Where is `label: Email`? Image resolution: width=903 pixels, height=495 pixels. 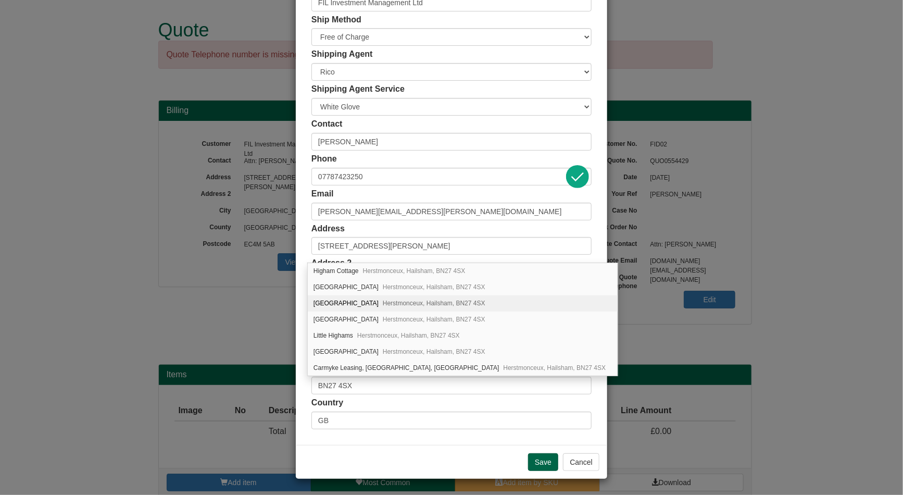 label: Email is located at coordinates (322, 194).